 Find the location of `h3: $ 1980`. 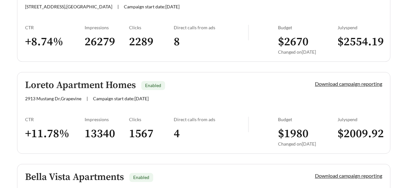

h3: $ 1980 is located at coordinates (308, 134).